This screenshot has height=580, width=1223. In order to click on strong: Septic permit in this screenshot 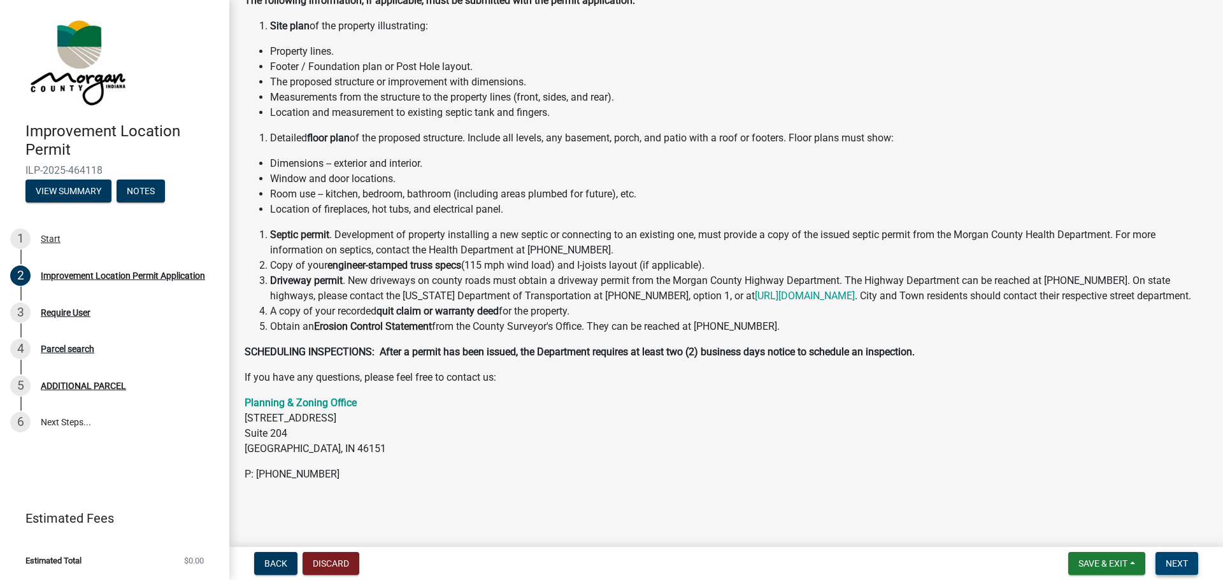, I will do `click(299, 234)`.